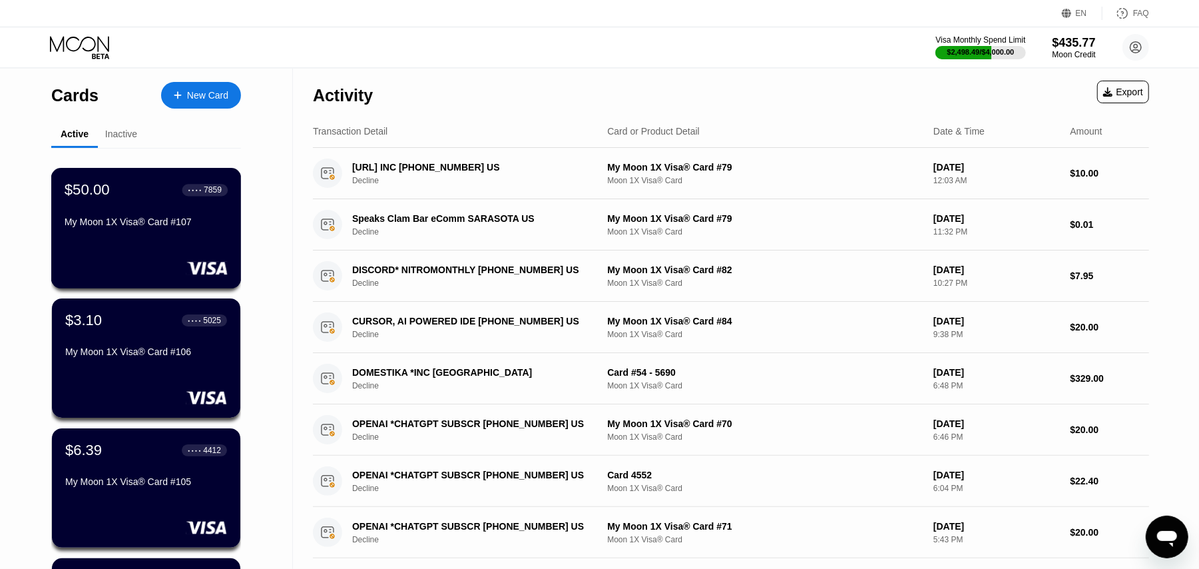  I want to click on div: Date & Time, so click(959, 131).